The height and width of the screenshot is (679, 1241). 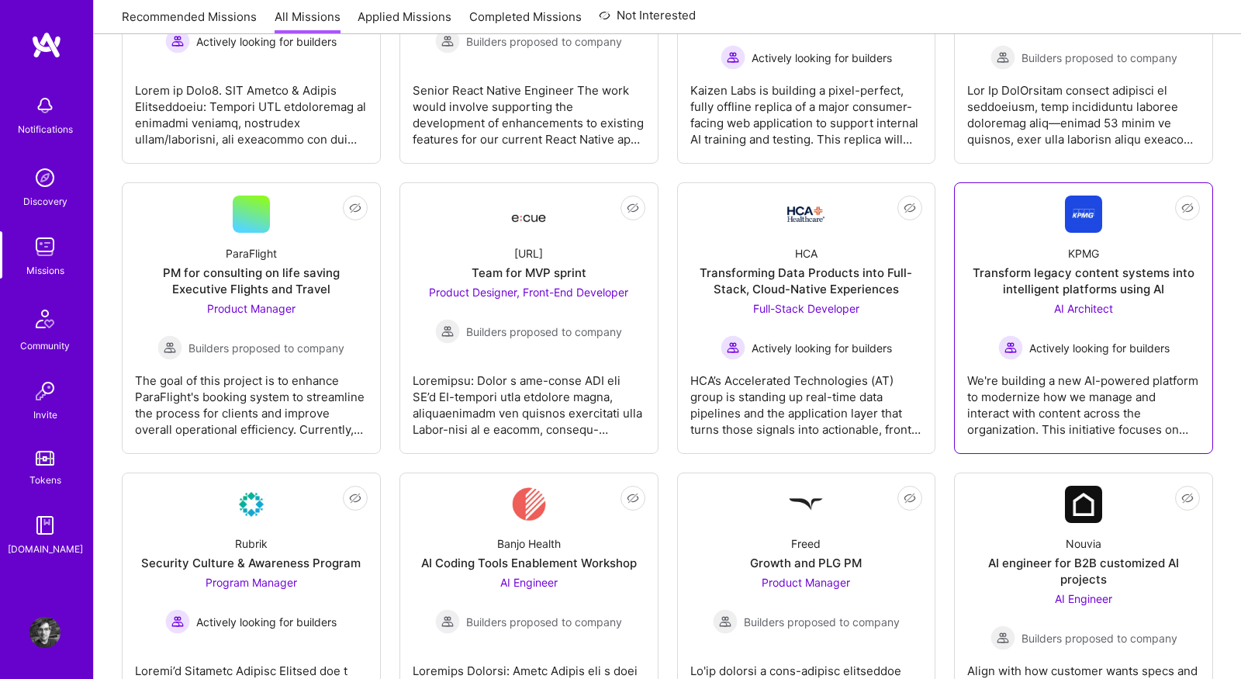 I want to click on a: Company LogoKPMGTransform legacy content systems into intelligent platforms using AIAI Architect ..., so click(x=1083, y=318).